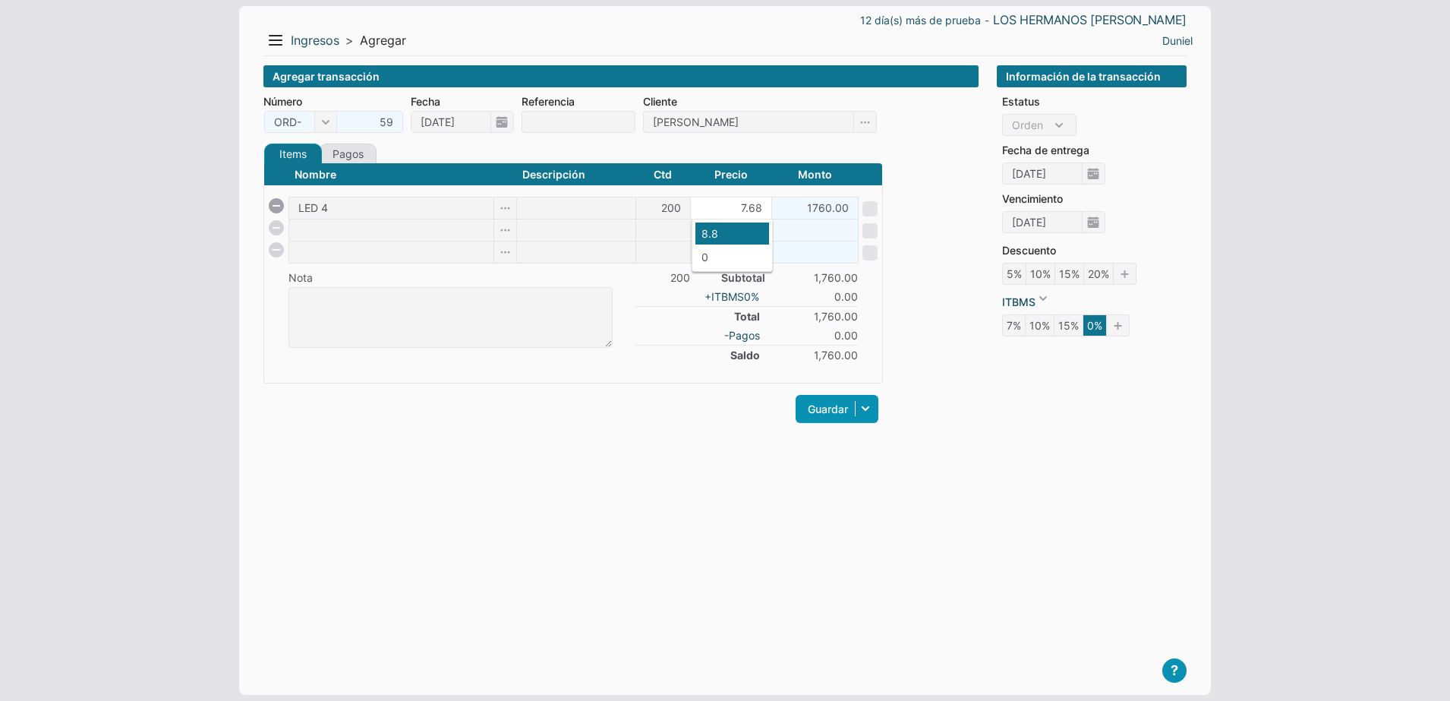 The height and width of the screenshot is (701, 1450). I want to click on button: Menu, so click(276, 40).